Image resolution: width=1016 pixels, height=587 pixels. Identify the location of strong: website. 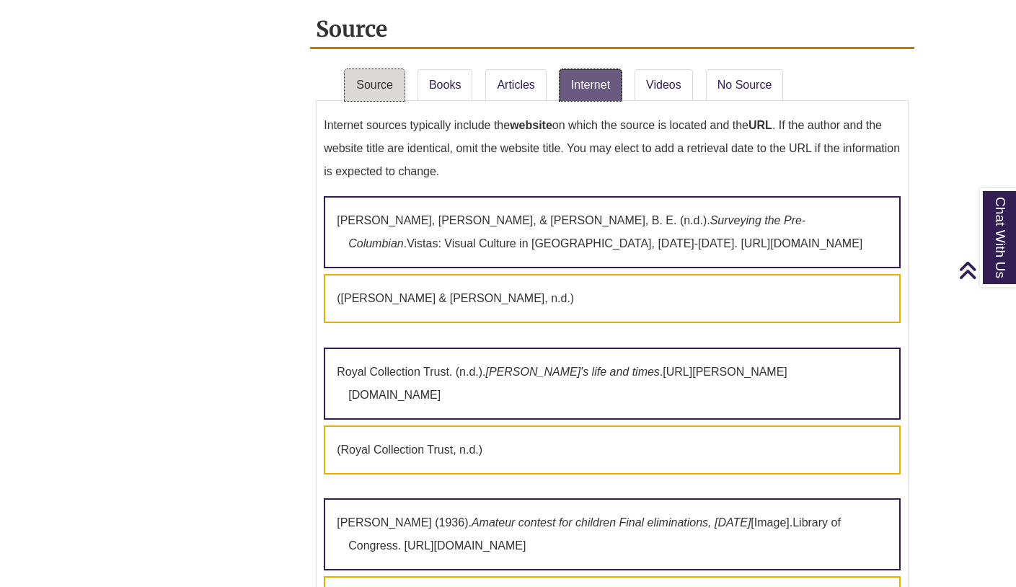
(531, 125).